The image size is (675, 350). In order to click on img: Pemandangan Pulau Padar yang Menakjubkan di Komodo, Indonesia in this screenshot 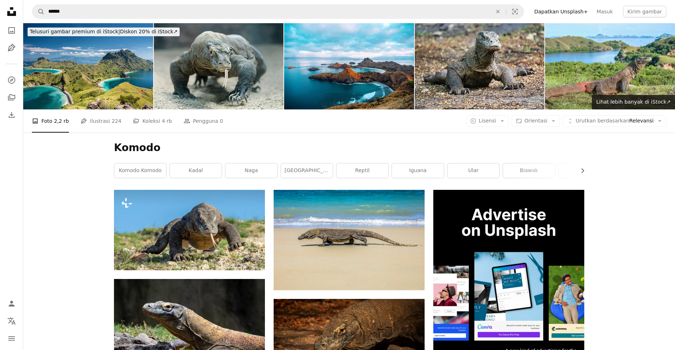, I will do `click(349, 66)`.